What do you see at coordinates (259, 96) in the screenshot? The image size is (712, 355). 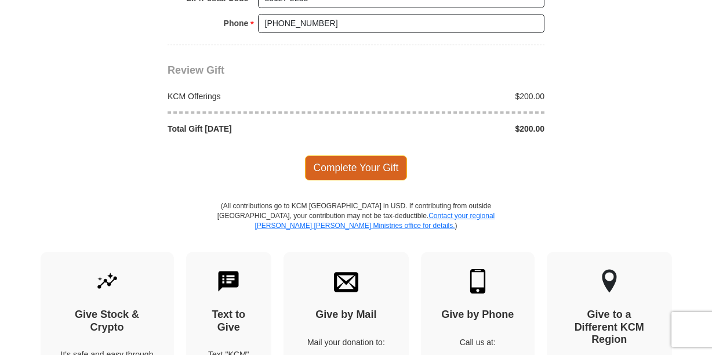 I see `div: KCM Offerings` at bounding box center [259, 96].